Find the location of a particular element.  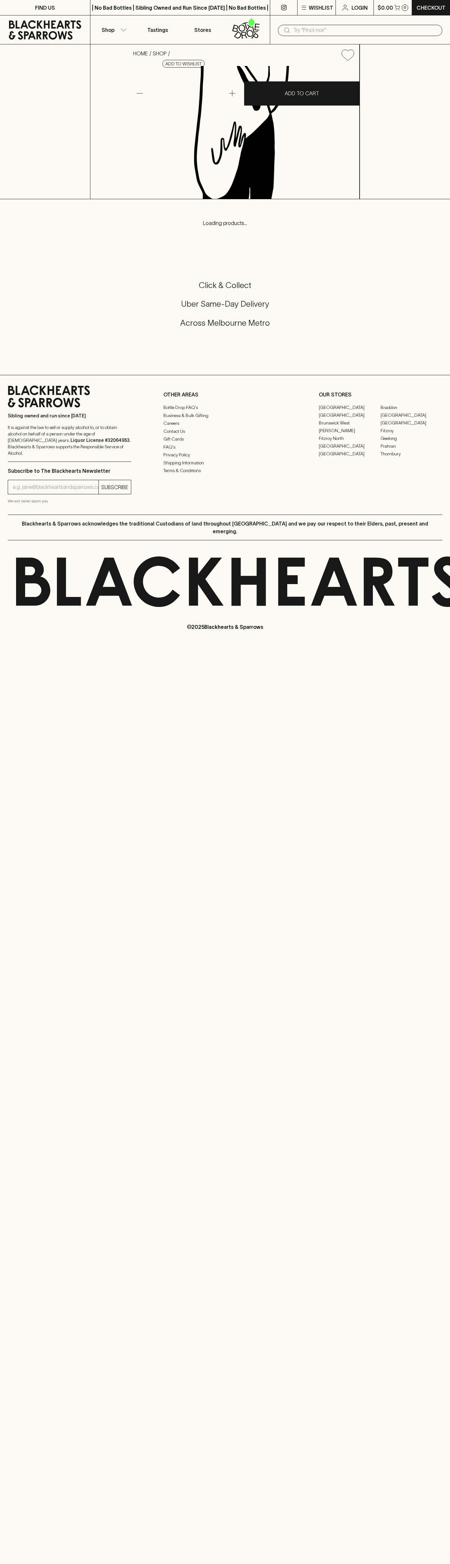

button: SUBSCRIBE is located at coordinates (115, 487).